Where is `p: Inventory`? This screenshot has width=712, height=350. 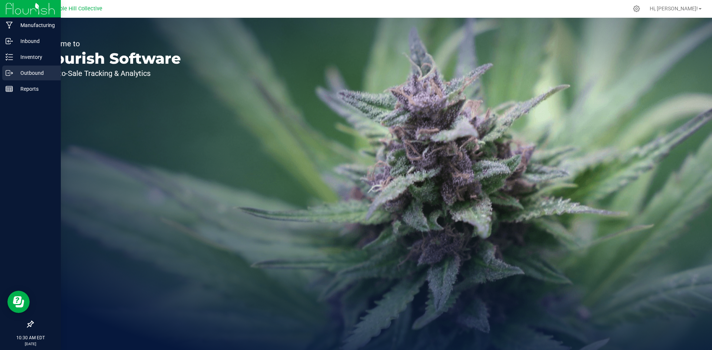 p: Inventory is located at coordinates (35, 57).